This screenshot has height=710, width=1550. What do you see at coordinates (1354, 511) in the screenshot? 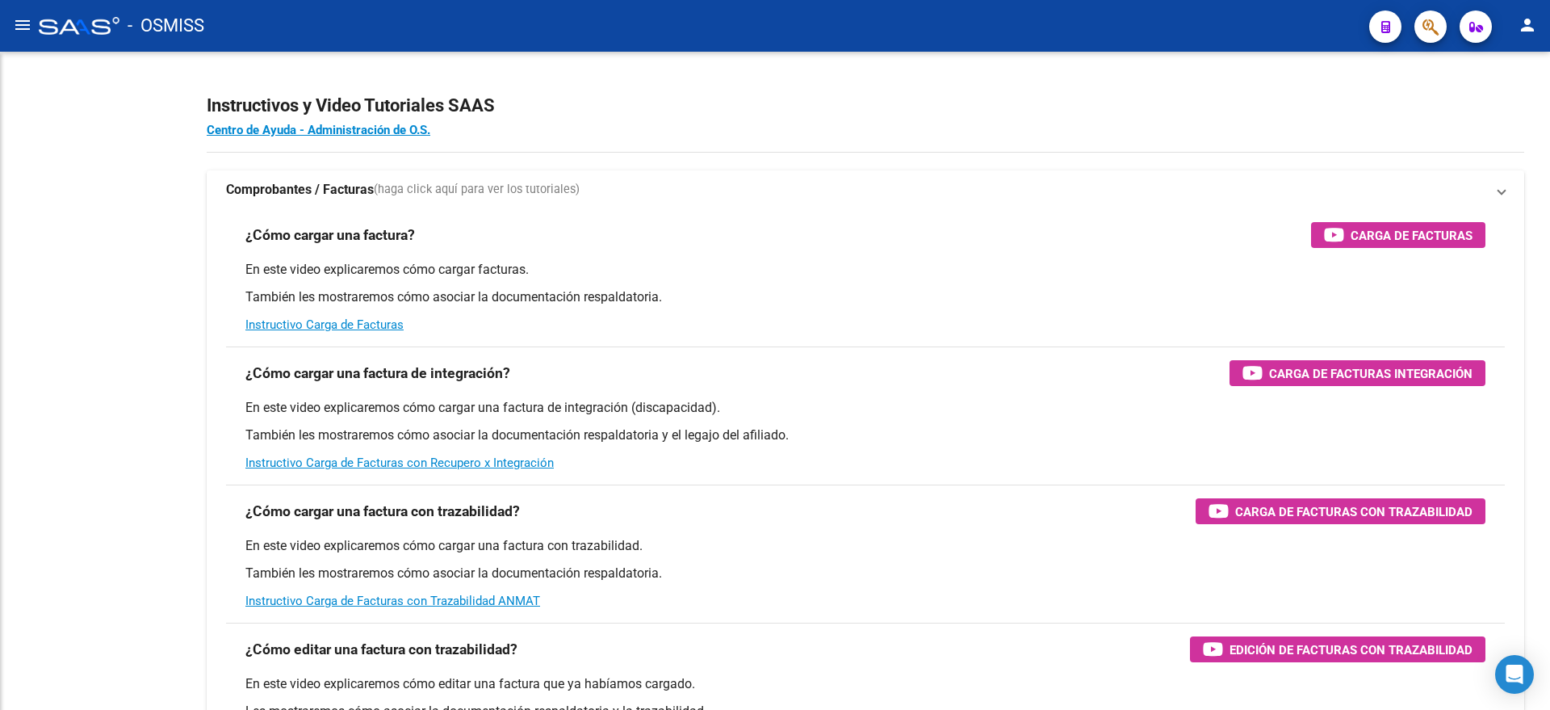
I see `span: Carga de Facturas con Trazabilidad` at bounding box center [1354, 511].